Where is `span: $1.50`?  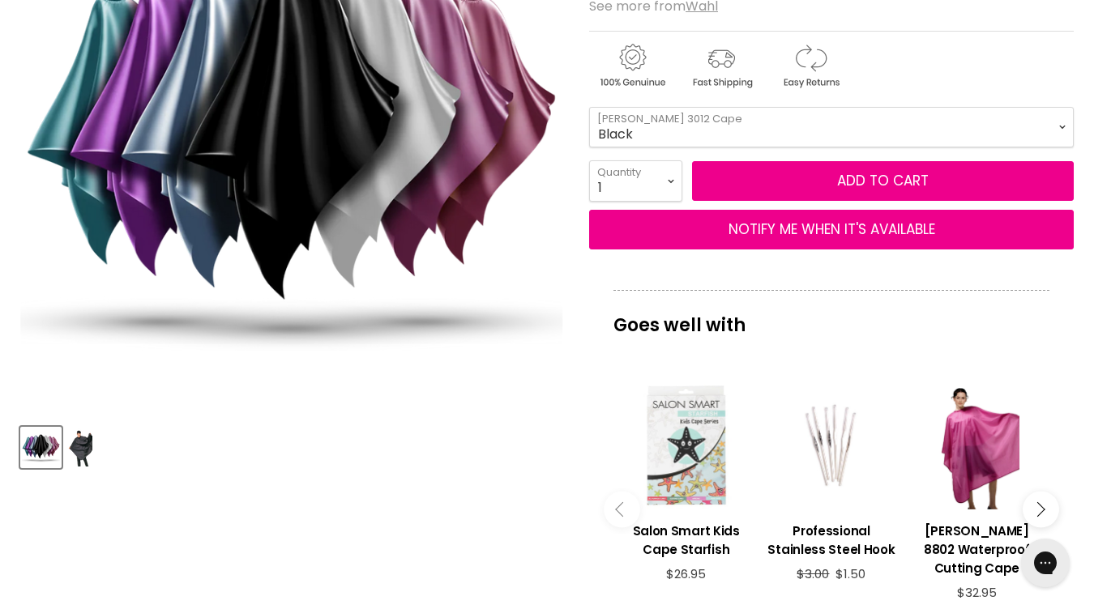
span: $1.50 is located at coordinates (850, 574).